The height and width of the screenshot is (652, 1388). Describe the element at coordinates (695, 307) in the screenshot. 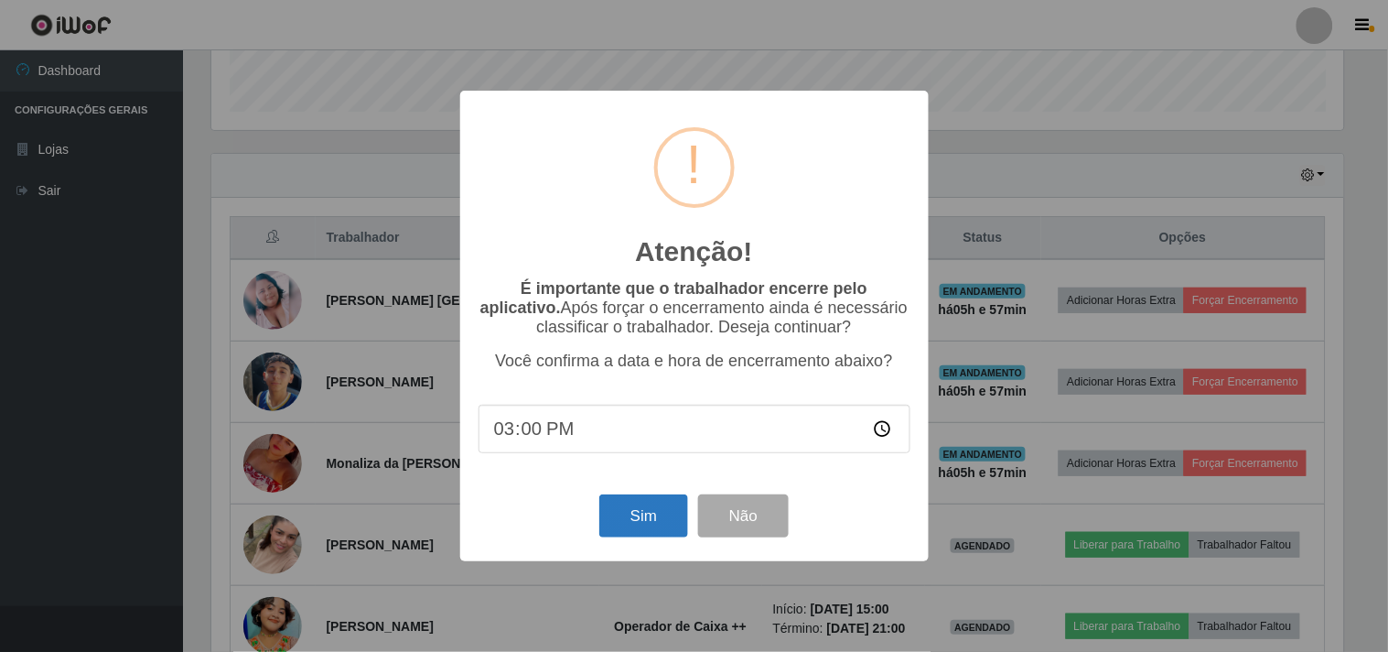

I see `p: Após forçar o encerramento ainda é necessário classificar o trabalhador. Deseja continuar?` at that location.